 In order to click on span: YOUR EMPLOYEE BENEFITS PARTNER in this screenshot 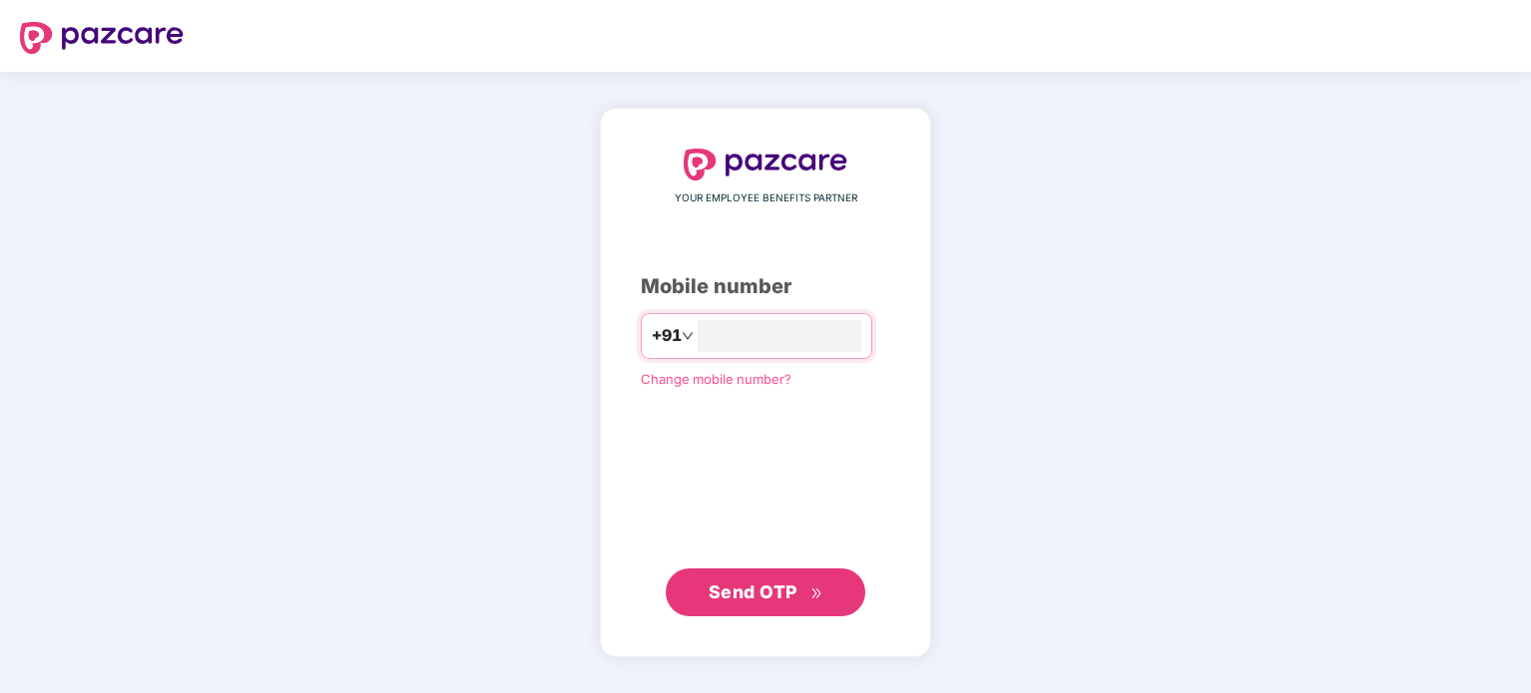, I will do `click(765, 199)`.